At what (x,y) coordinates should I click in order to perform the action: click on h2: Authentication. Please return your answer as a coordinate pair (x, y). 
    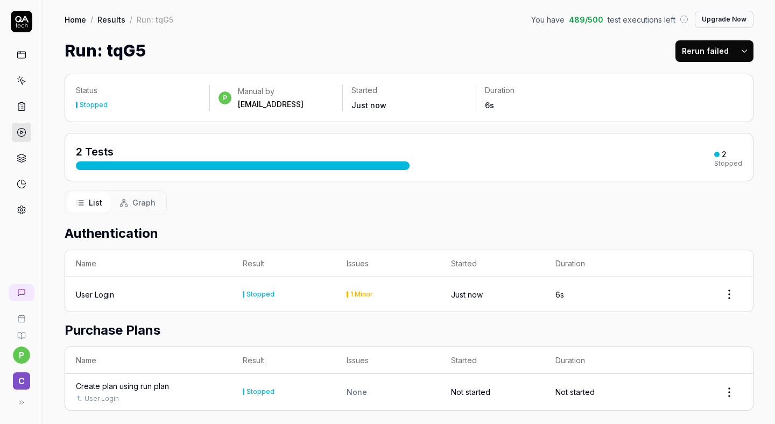
    Looking at the image, I should click on (409, 234).